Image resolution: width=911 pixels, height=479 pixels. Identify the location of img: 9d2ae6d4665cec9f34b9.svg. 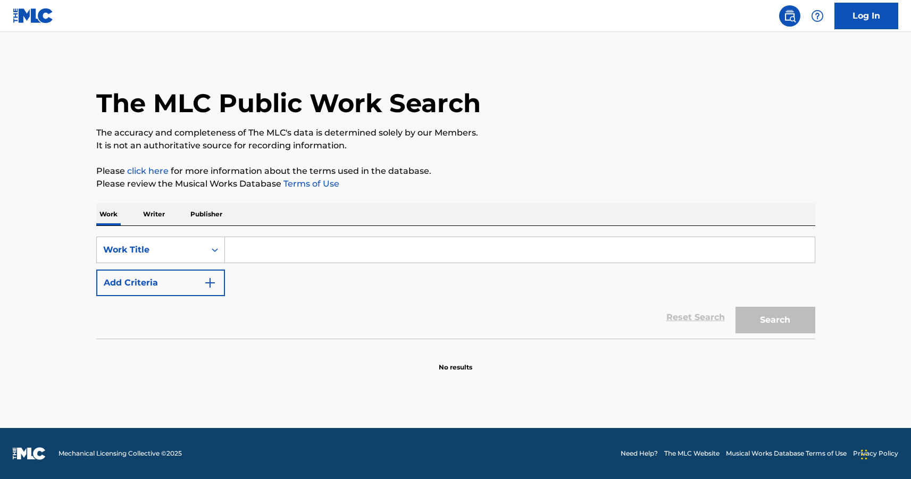
(210, 283).